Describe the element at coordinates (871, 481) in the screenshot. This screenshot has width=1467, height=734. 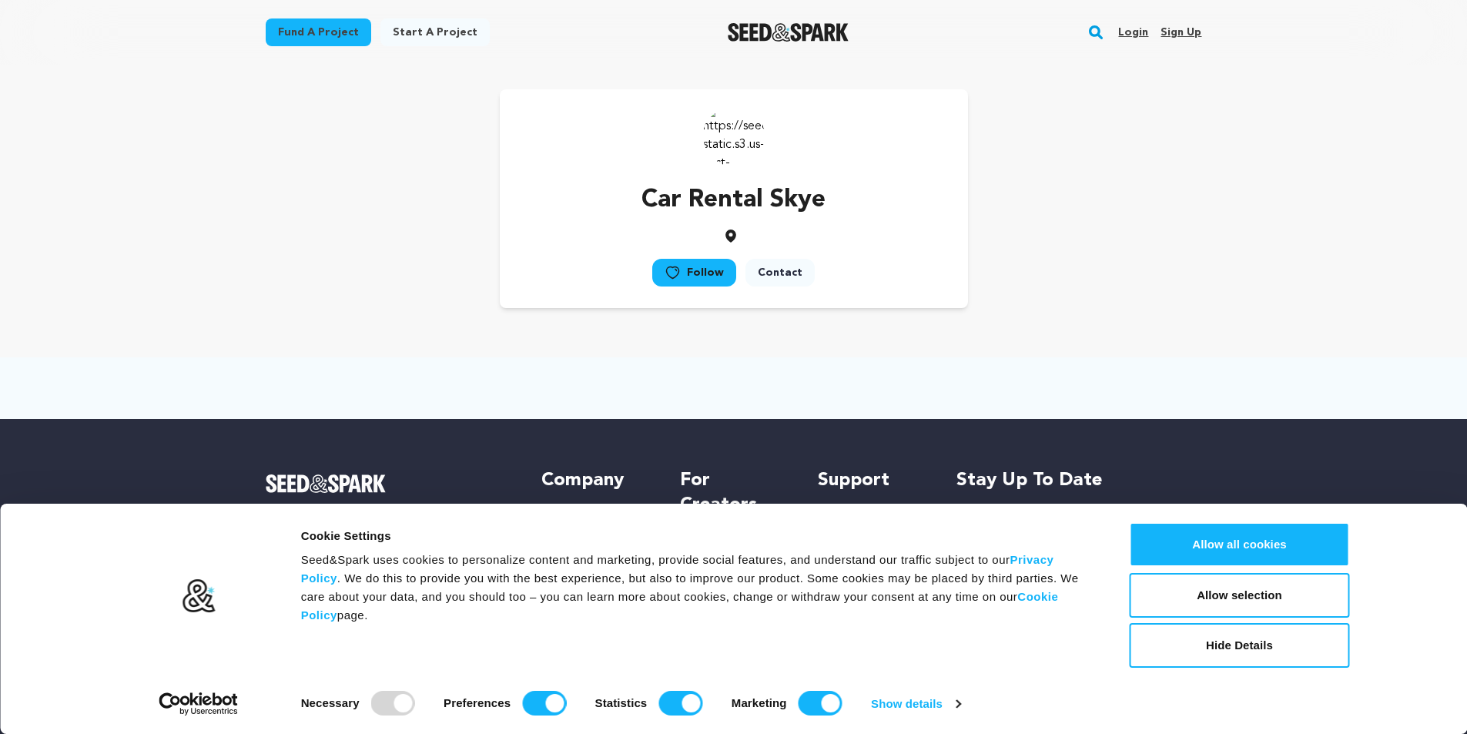
I see `h5: Support` at that location.